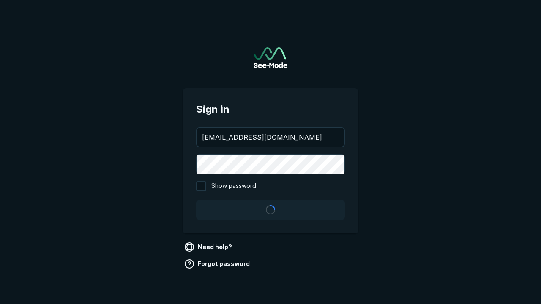 The height and width of the screenshot is (304, 541). I want to click on a: Forgot password, so click(218, 264).